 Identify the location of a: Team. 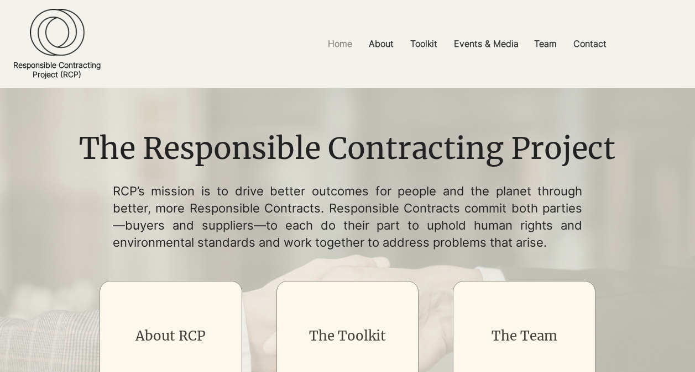
(545, 44).